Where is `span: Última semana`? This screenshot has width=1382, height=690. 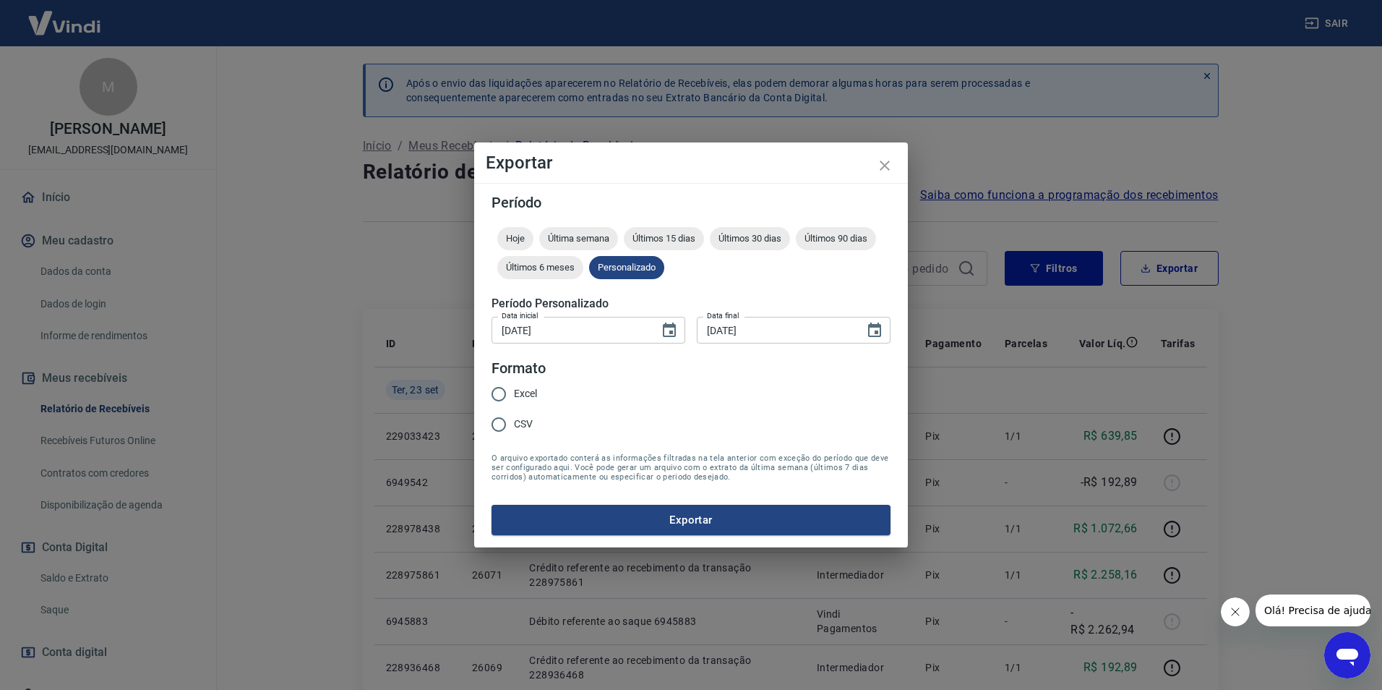 span: Última semana is located at coordinates (578, 238).